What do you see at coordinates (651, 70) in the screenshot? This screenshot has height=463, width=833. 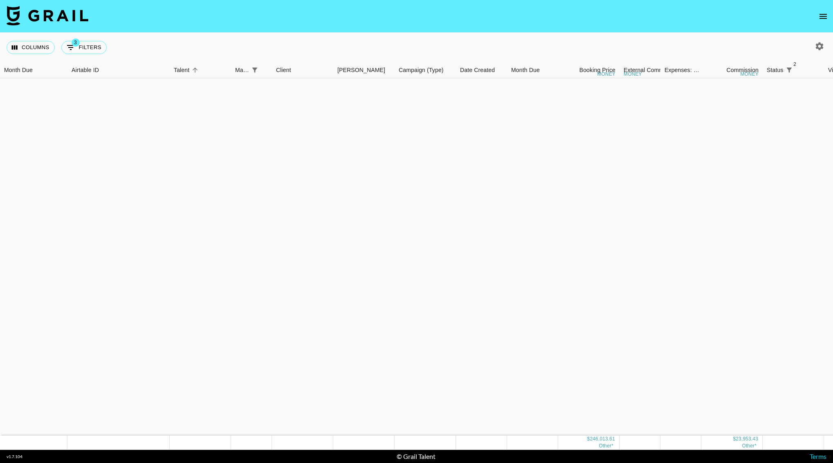 I see `div: External Commission` at bounding box center [651, 70].